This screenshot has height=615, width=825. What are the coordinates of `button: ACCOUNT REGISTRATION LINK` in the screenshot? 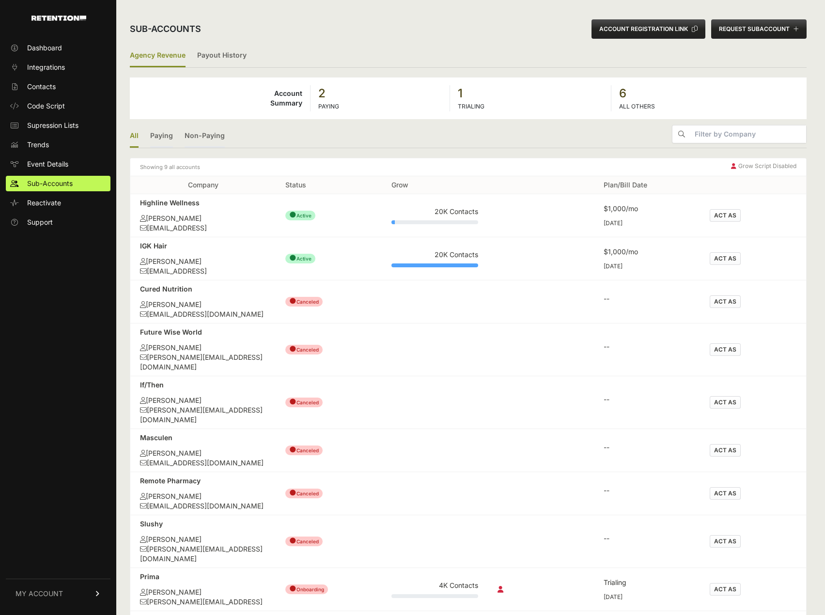 It's located at (648, 29).